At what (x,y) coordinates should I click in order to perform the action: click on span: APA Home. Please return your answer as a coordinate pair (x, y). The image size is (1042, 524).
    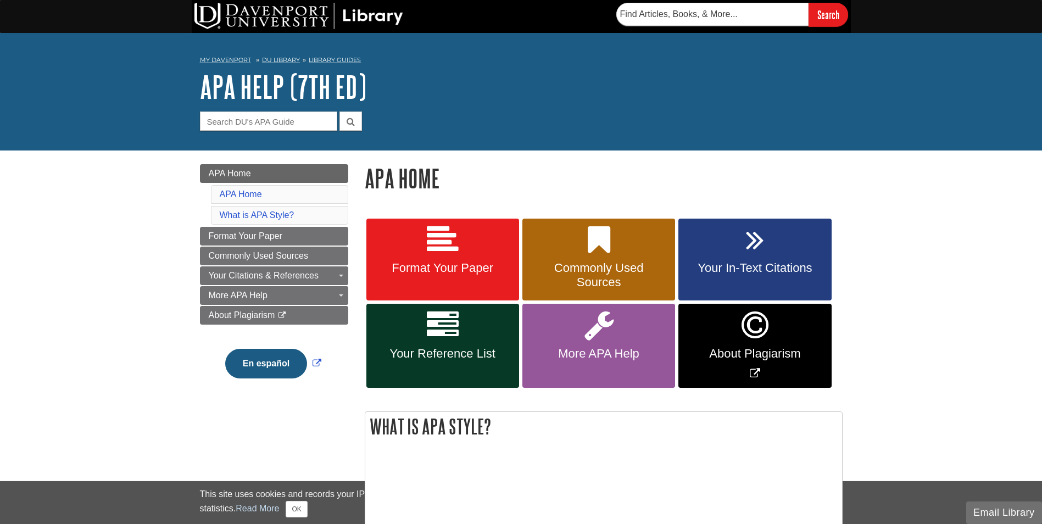
    Looking at the image, I should click on (230, 173).